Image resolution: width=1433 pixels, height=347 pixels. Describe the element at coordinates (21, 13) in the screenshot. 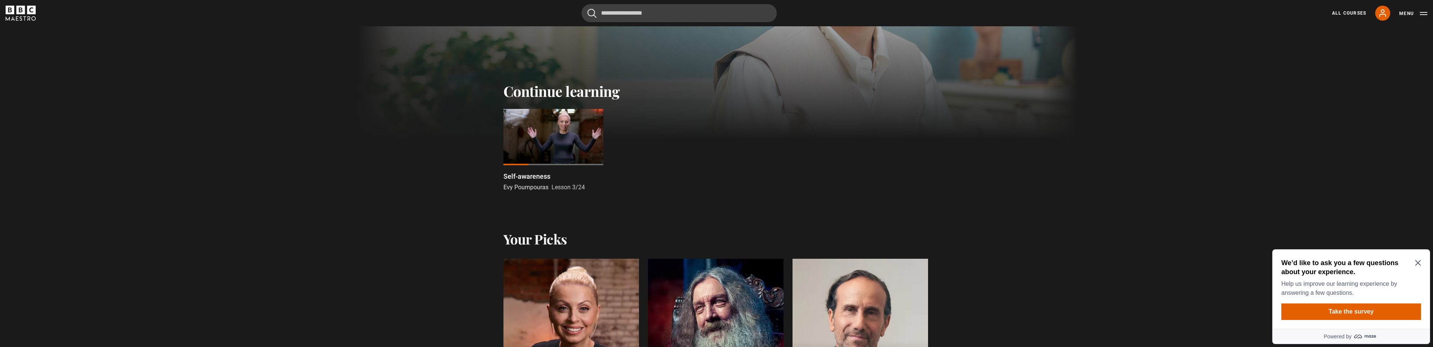

I see `a: BBC Maestro` at that location.